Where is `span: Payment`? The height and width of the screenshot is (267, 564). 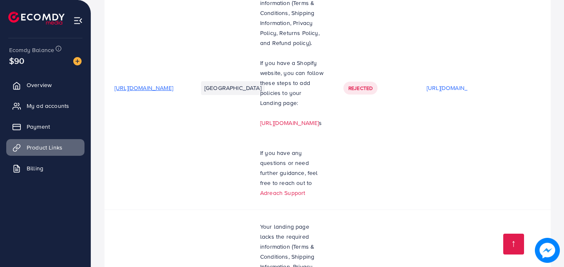 span: Payment is located at coordinates (38, 127).